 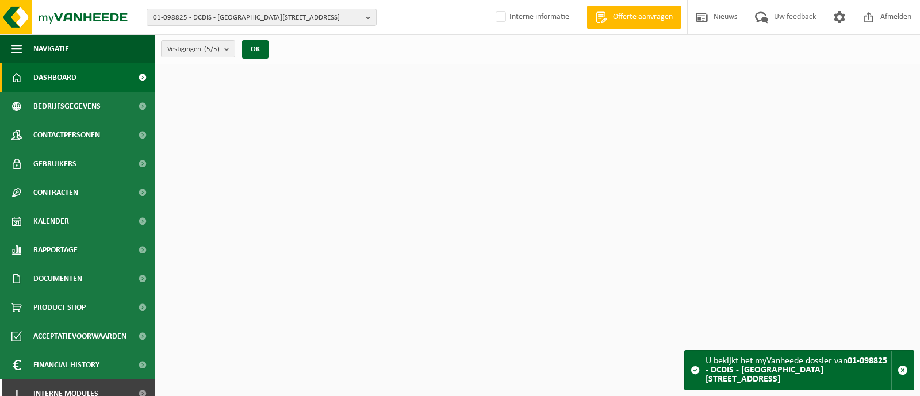 I want to click on span: Dashboard, so click(x=55, y=78).